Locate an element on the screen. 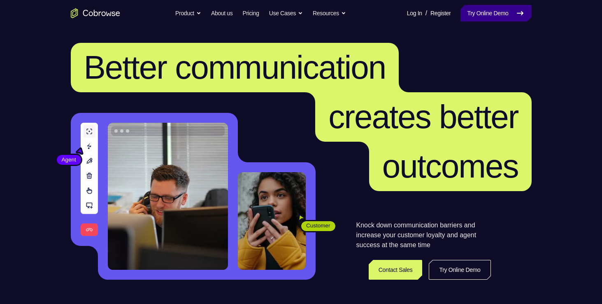 The image size is (602, 304). img: A customer holding their phone is located at coordinates (271, 220).